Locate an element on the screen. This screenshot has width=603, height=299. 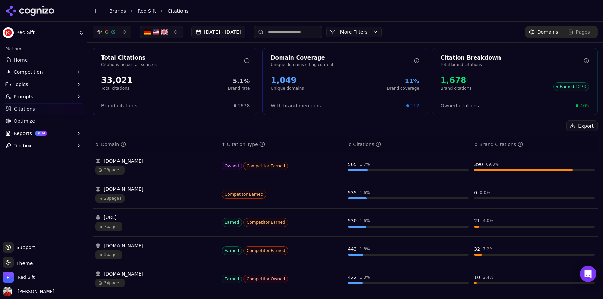
button: Open user button is located at coordinates (29, 292).